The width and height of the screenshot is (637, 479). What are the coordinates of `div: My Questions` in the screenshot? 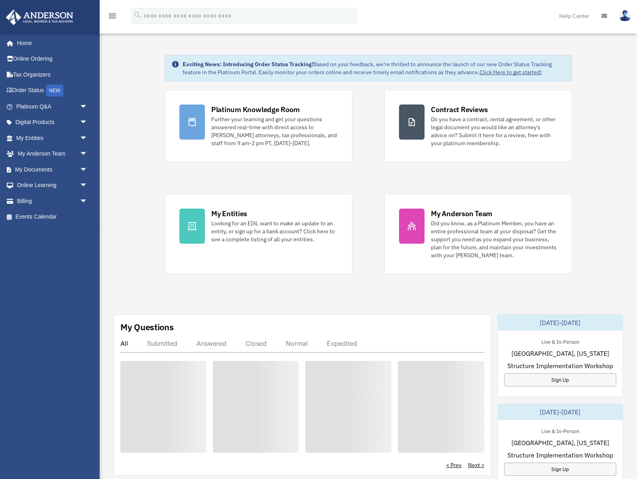 It's located at (147, 327).